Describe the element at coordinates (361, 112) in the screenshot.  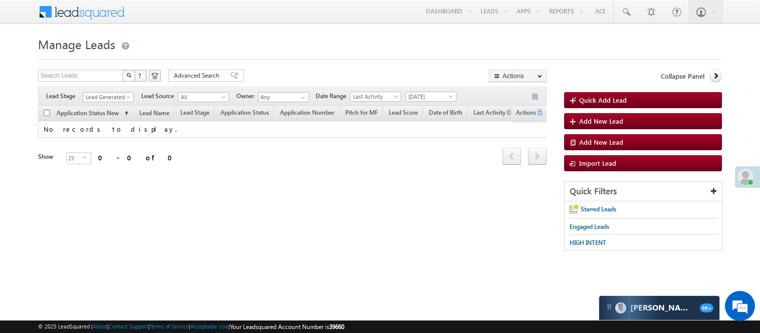
I see `span: Pitch for MF` at that location.